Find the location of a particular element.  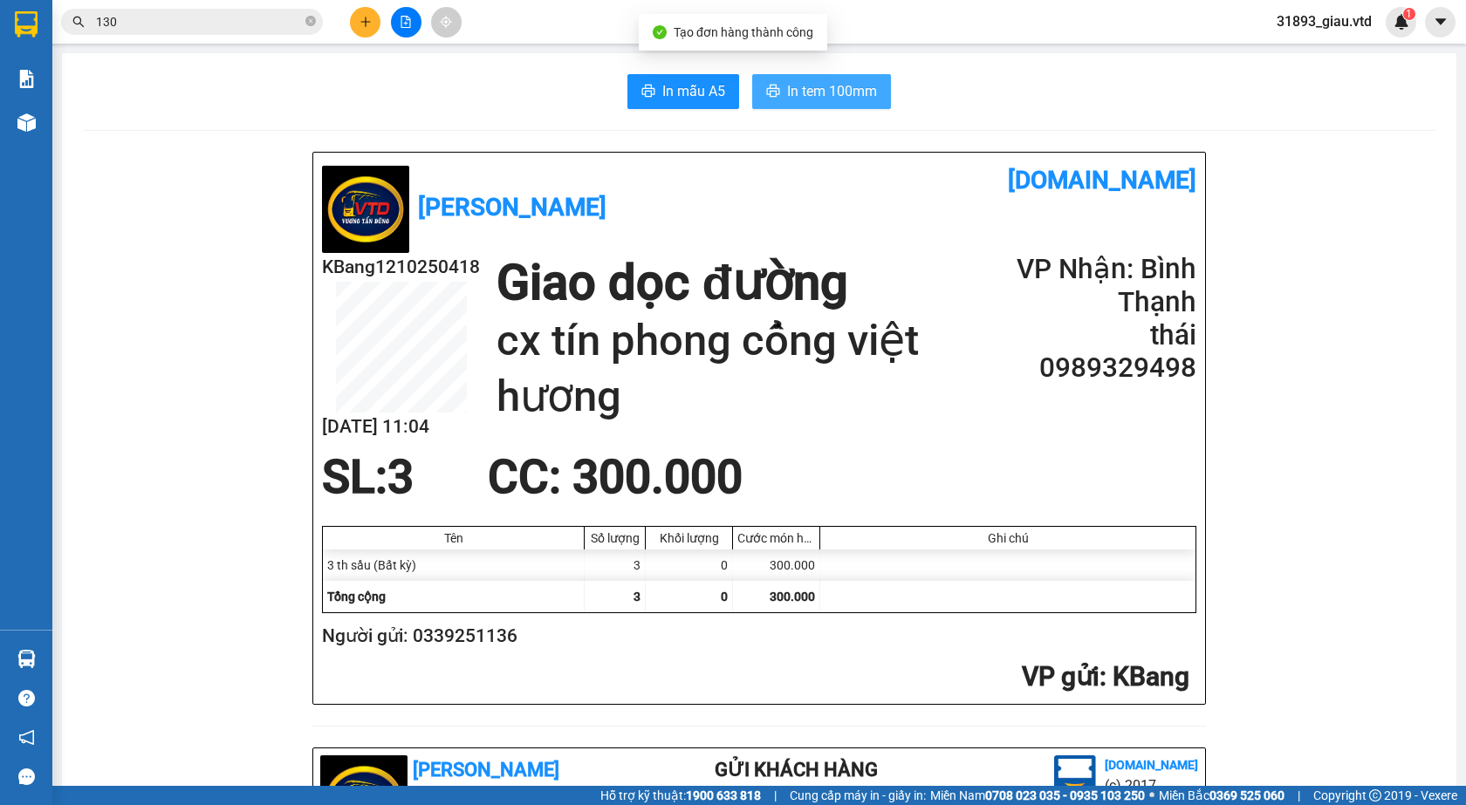

button: aim is located at coordinates (446, 22).